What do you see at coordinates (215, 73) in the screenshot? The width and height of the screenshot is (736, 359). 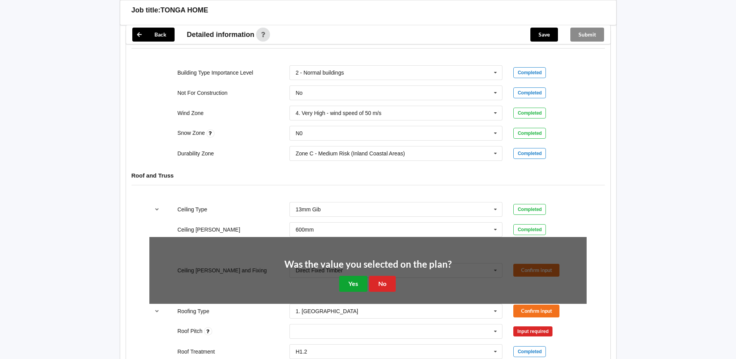 I see `label: Building Type Importance Level` at bounding box center [215, 73].